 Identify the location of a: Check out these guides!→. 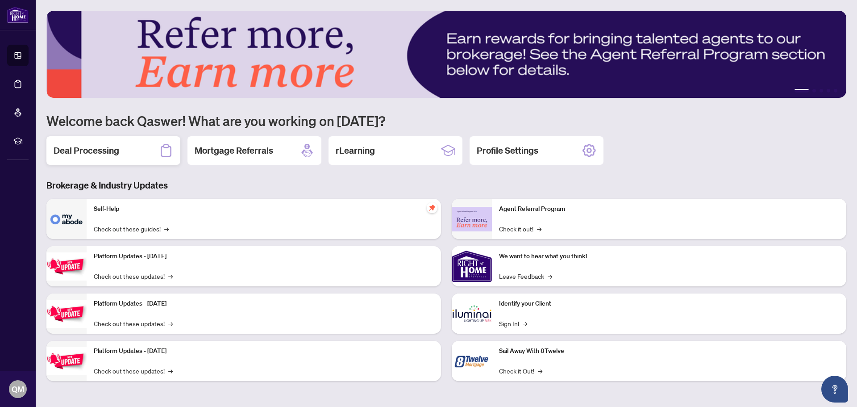
(131, 229).